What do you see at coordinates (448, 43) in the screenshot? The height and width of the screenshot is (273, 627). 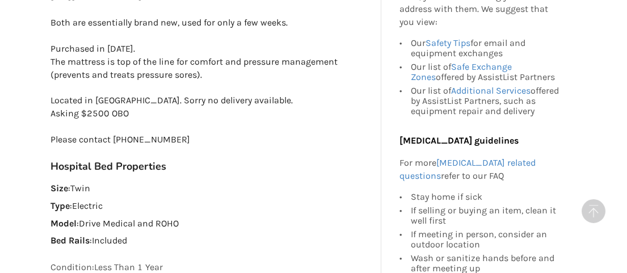 I see `a: Safety Tips` at bounding box center [448, 43].